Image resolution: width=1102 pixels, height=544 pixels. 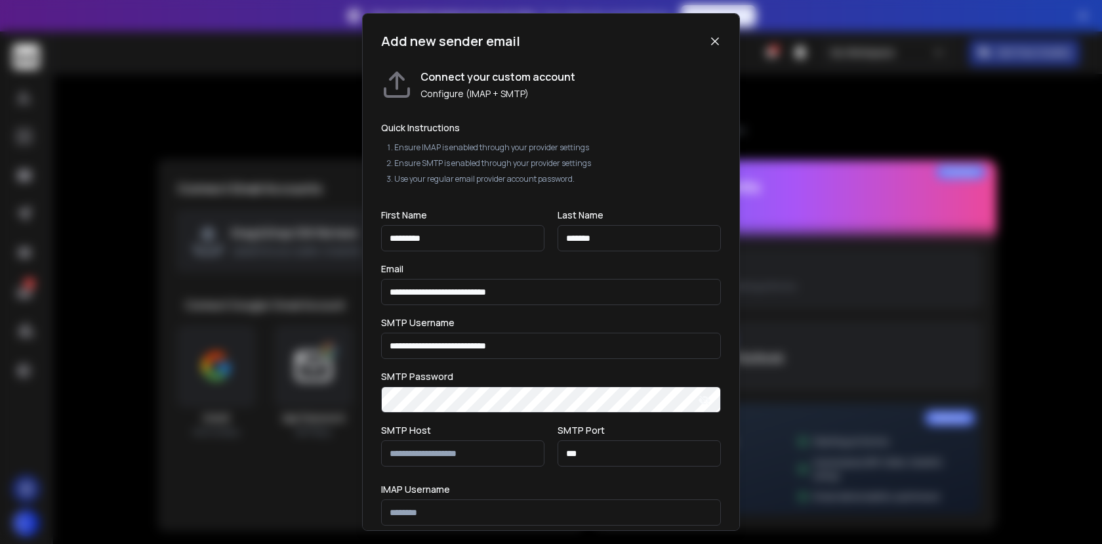 What do you see at coordinates (558, 148) in the screenshot?
I see `li: Ensure IMAP is enabled through your provider settings` at bounding box center [558, 148].